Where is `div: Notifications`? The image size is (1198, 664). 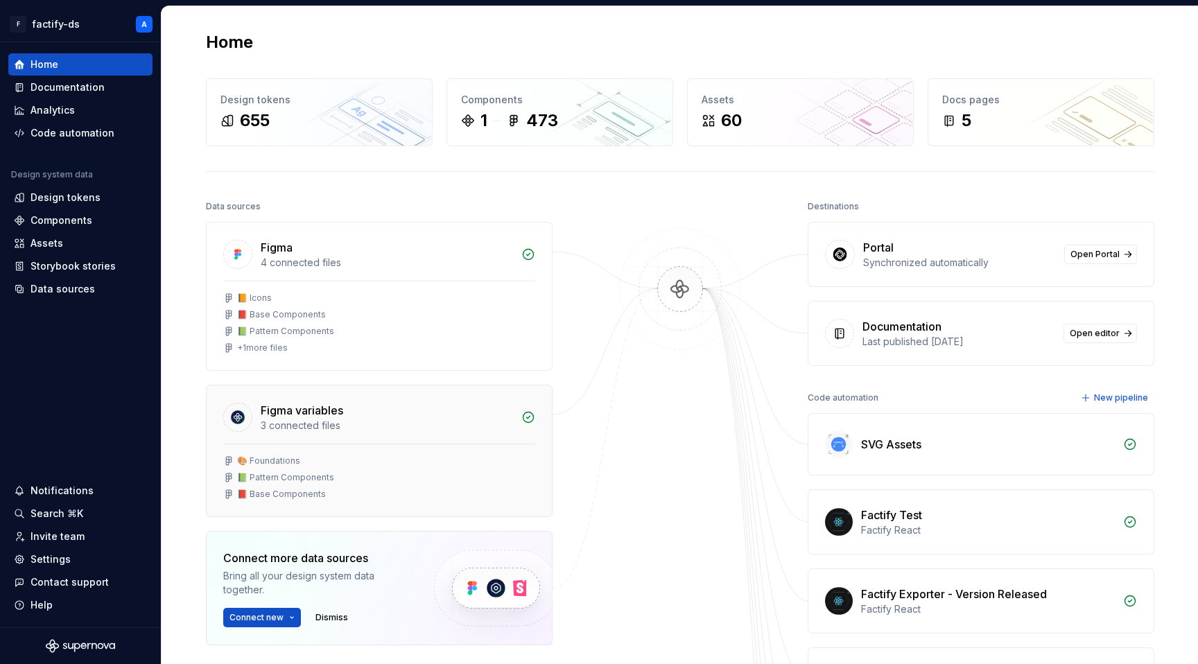 div: Notifications is located at coordinates (62, 491).